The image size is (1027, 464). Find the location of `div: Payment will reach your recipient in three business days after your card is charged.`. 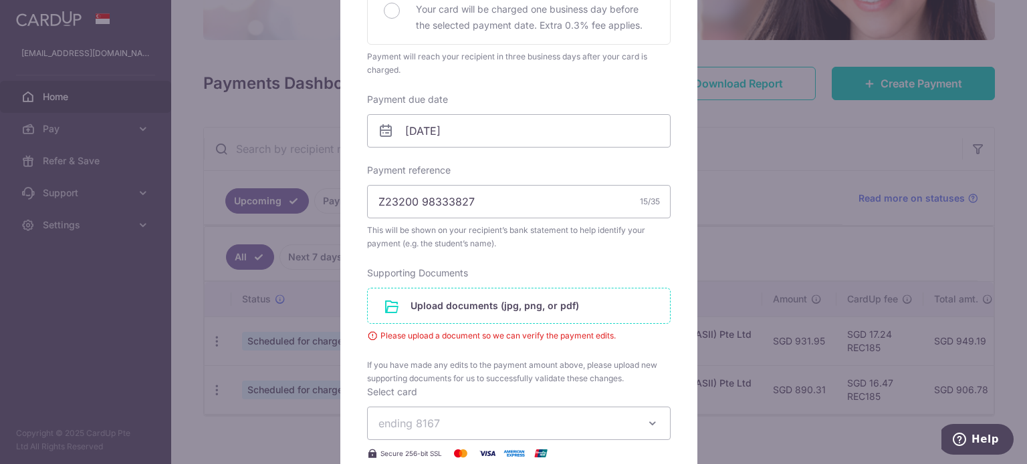

div: Payment will reach your recipient in three business days after your card is charged. is located at coordinates (519, 63).